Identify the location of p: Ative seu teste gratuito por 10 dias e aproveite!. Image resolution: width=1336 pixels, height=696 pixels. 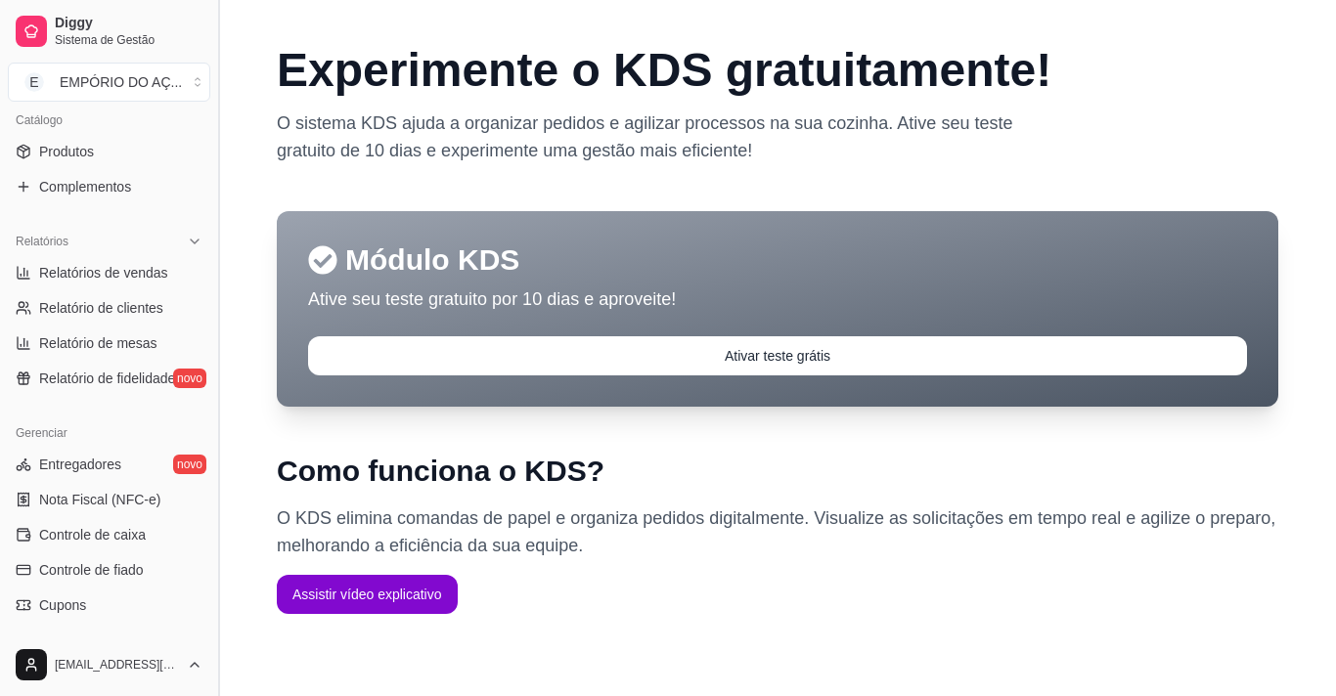
(777, 299).